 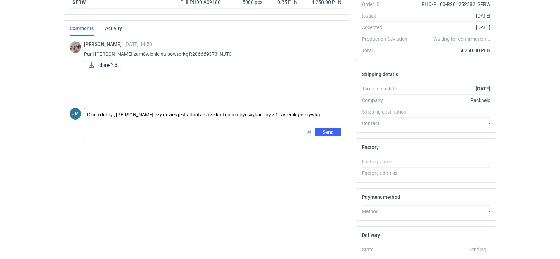 What do you see at coordinates (387, 4) in the screenshot?
I see `div: Order ID` at bounding box center [387, 4].